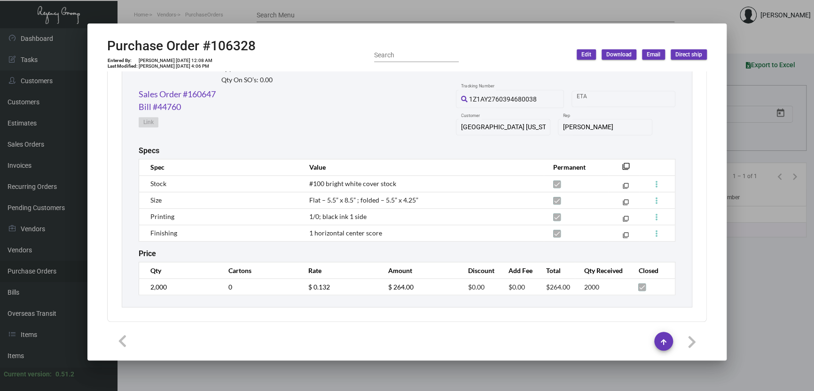 This screenshot has height=391, width=814. Describe the element at coordinates (479, 270) in the screenshot. I see `th: Discount` at that location.